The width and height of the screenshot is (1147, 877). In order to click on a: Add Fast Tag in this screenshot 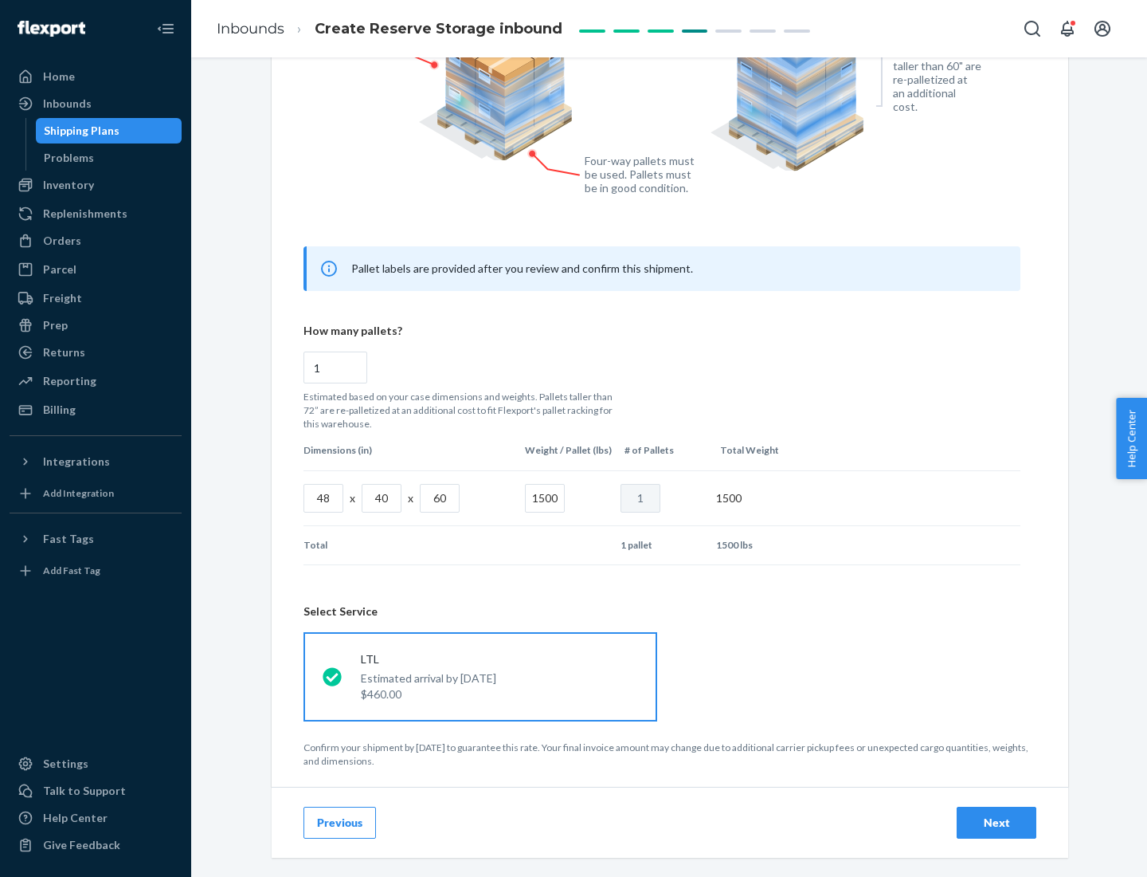, I will do `click(96, 571)`.